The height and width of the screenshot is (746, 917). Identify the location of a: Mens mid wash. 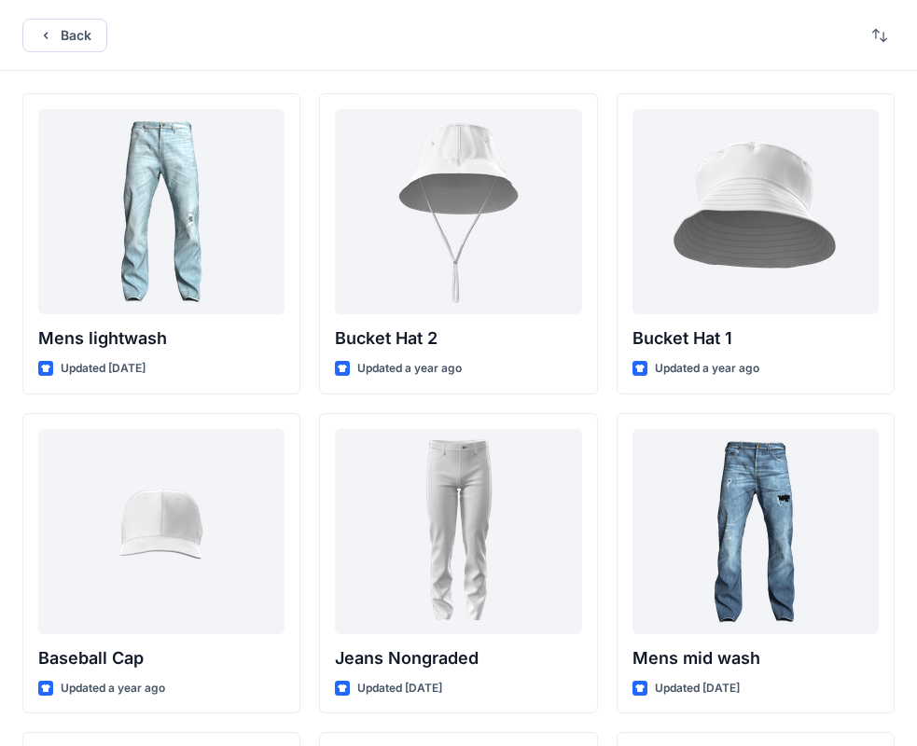
(755, 531).